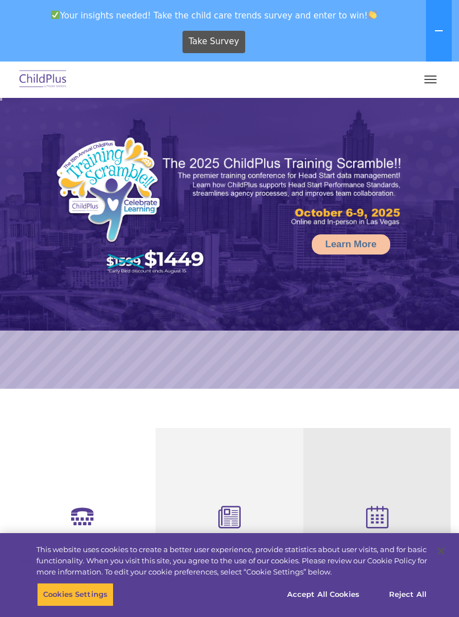 This screenshot has height=617, width=459. Describe the element at coordinates (214, 41) in the screenshot. I see `span: Take Survey` at that location.